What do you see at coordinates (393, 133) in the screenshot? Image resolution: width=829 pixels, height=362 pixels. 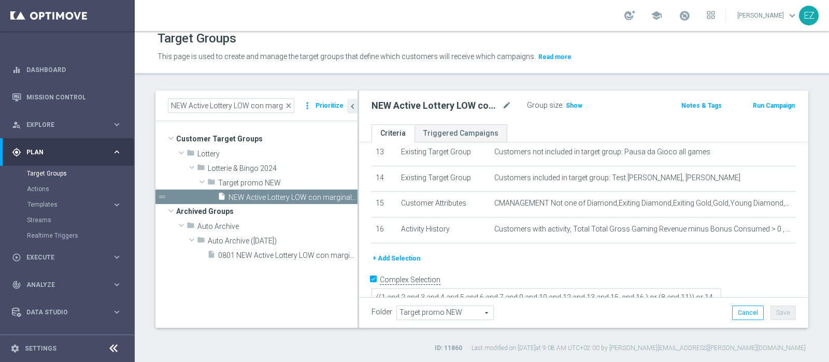 I see `a: Criteria` at bounding box center [393, 133].